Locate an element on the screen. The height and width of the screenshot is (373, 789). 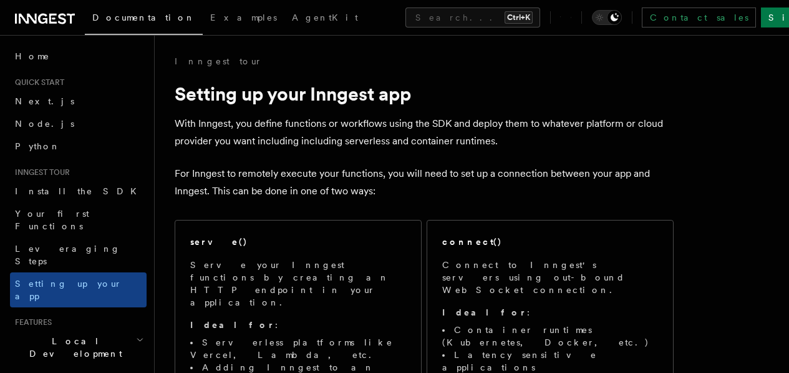
span: Setting up your app is located at coordinates (69, 290).